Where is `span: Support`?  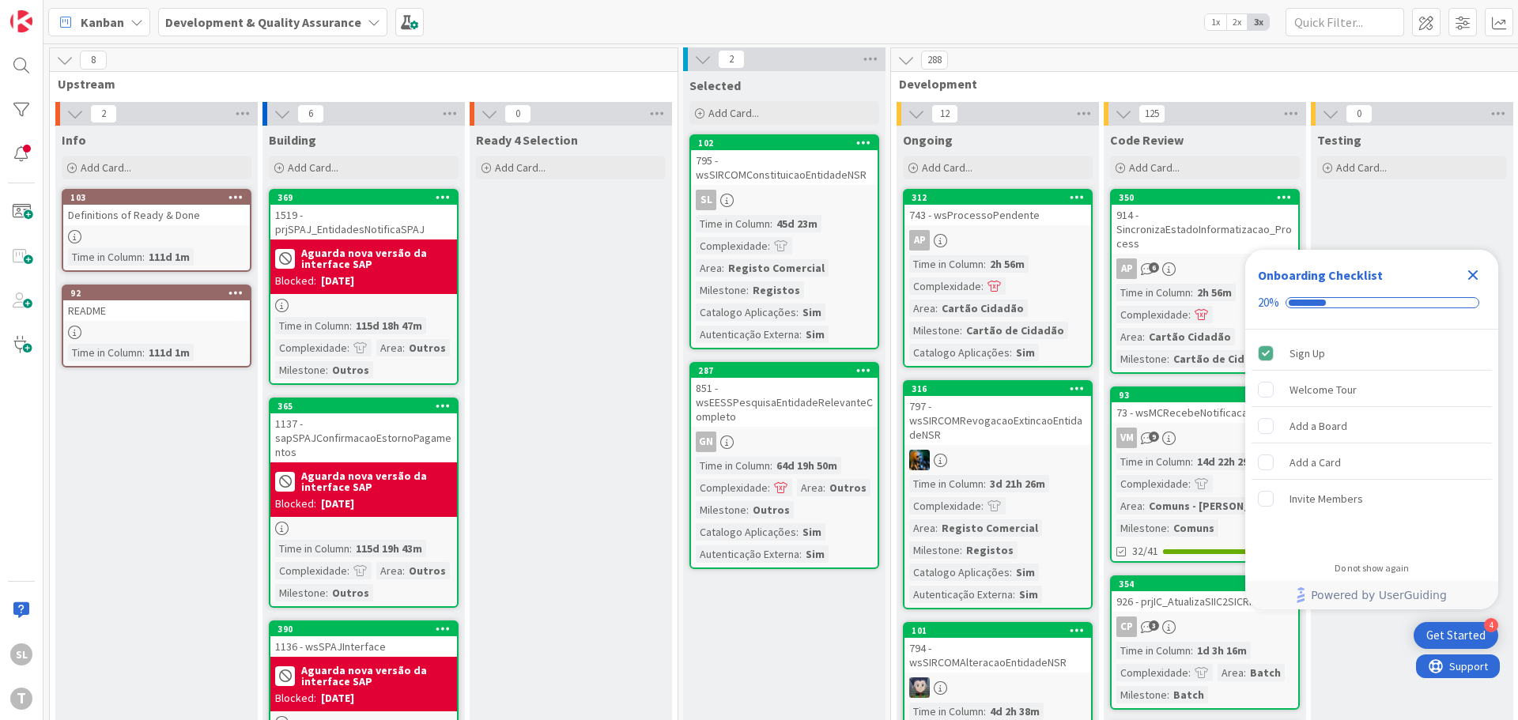
span: Support is located at coordinates (52, 12).